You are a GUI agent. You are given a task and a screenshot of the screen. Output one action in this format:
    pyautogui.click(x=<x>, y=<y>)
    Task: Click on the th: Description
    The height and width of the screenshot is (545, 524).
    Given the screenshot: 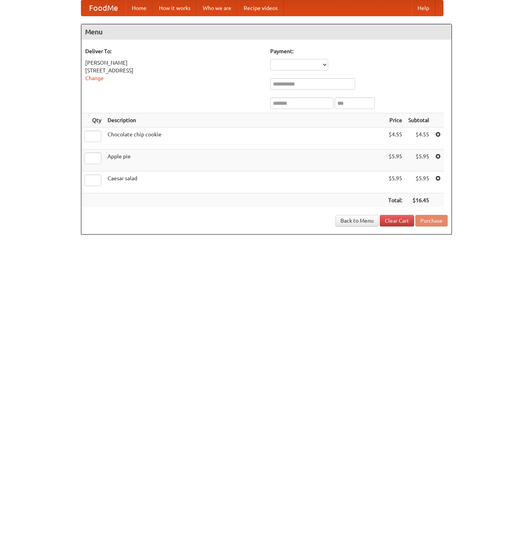 What is the action you would take?
    pyautogui.click(x=245, y=120)
    